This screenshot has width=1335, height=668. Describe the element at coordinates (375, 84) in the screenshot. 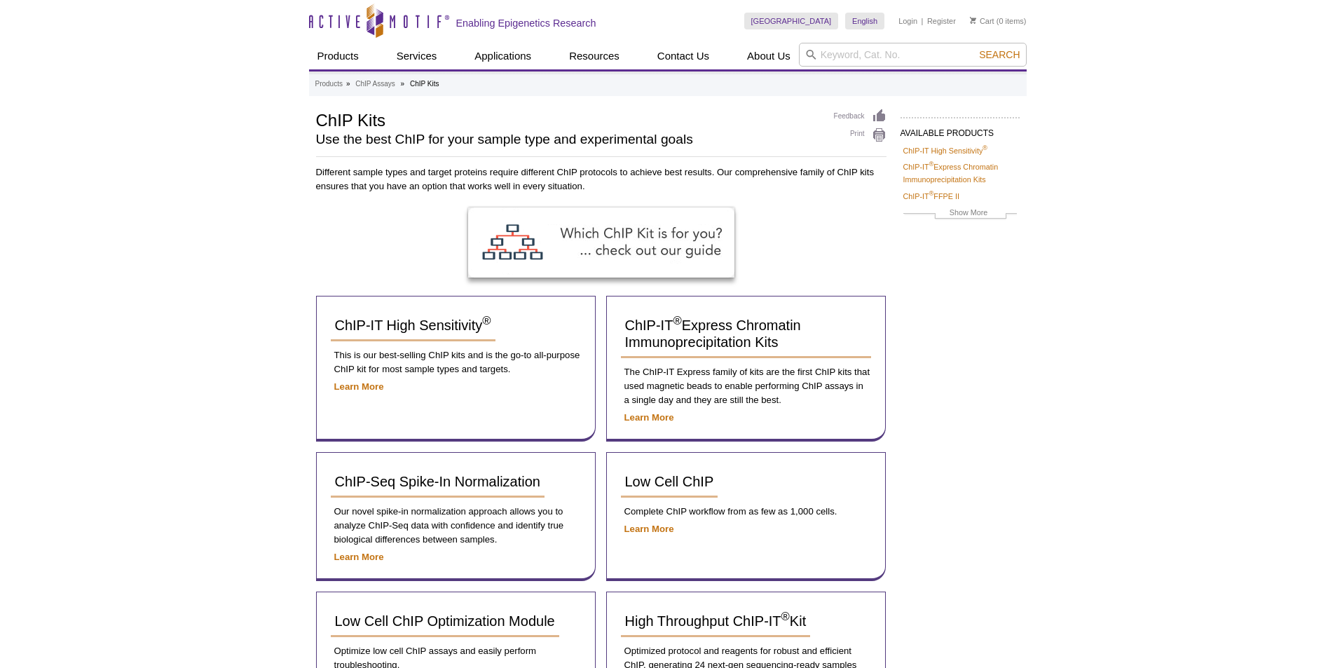

I see `a: ChIP Assays` at that location.